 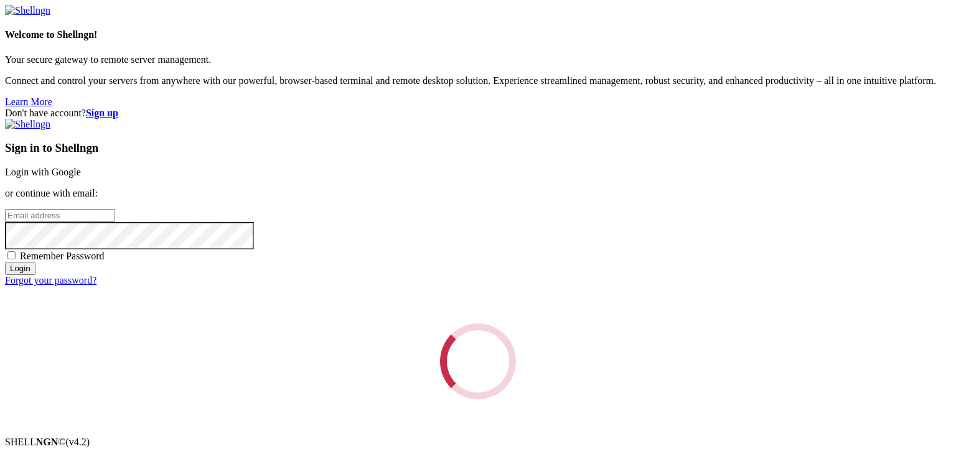 I want to click on a: Login with Google, so click(x=43, y=172).